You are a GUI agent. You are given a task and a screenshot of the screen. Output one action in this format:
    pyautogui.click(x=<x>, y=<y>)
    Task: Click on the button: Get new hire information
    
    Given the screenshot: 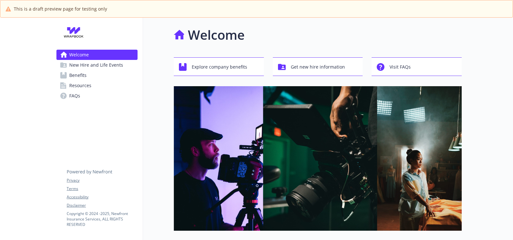 What is the action you would take?
    pyautogui.click(x=318, y=67)
    